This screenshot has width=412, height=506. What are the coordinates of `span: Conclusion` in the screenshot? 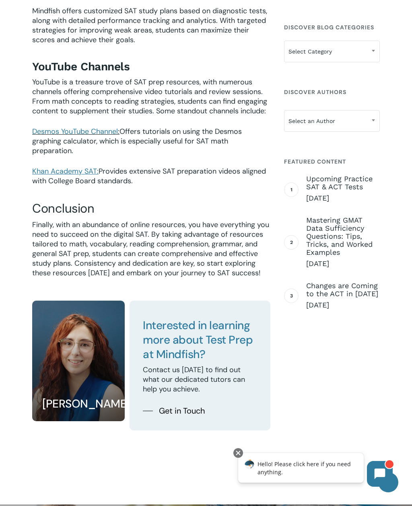 It's located at (63, 208).